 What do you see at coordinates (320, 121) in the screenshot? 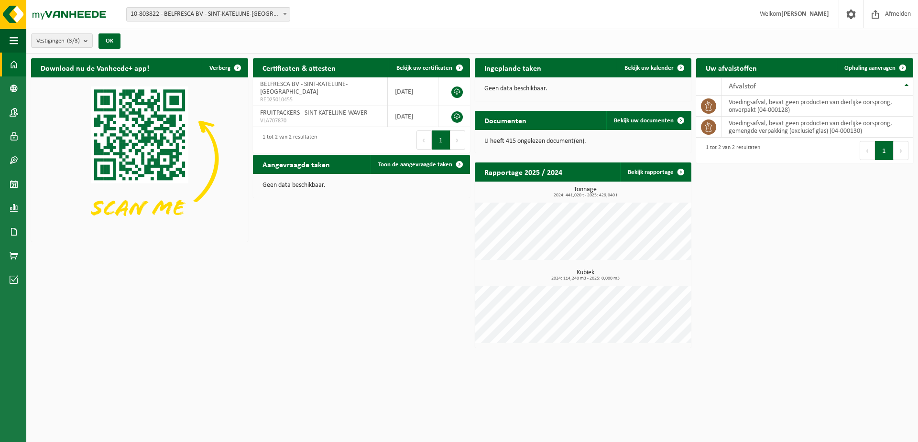
I see `span: VLA707870` at bounding box center [320, 121].